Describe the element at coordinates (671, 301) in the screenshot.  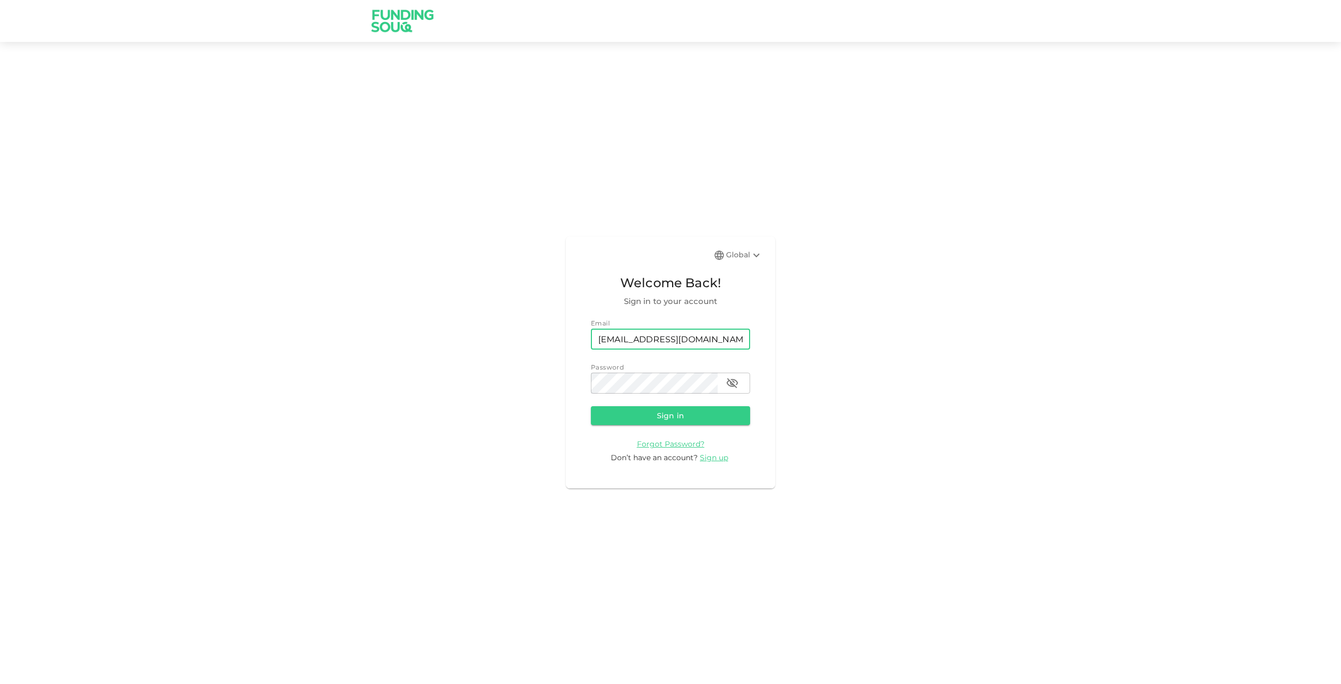
I see `span: Sign in to your account` at that location.